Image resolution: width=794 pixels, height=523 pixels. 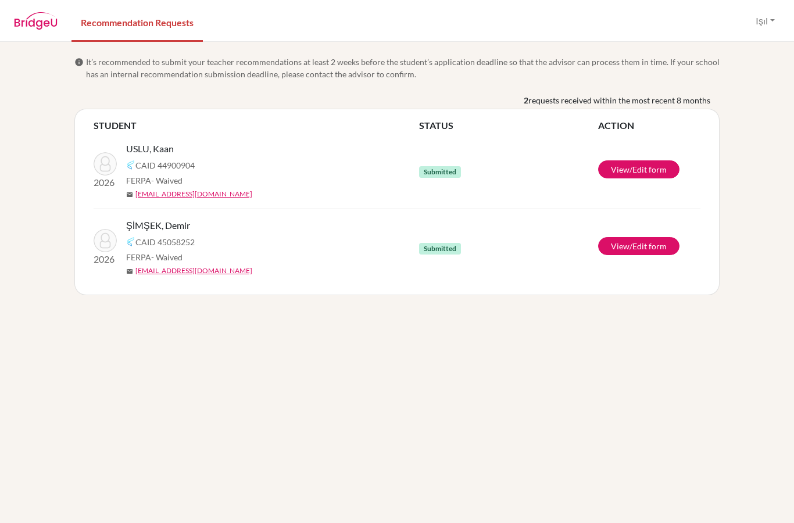 I want to click on span: info, so click(x=79, y=62).